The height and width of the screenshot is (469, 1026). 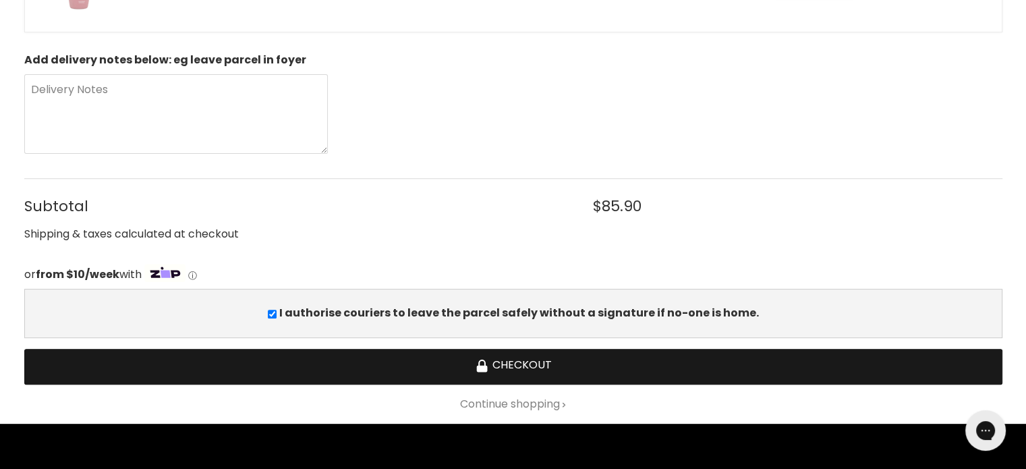 I want to click on div: Shipping & taxes calculated at checkout, so click(x=513, y=234).